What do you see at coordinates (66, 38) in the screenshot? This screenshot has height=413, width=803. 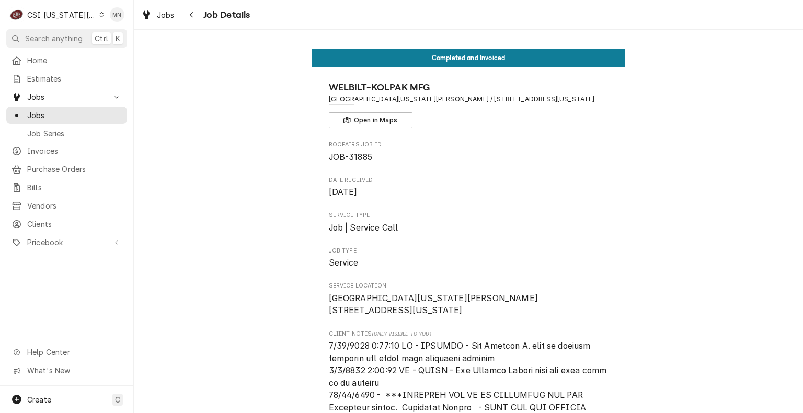 I see `button: Search anythingCtrlK` at bounding box center [66, 38].